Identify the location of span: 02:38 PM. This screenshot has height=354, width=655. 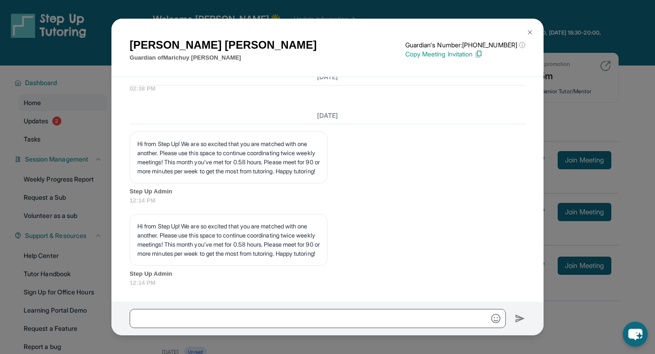
(327, 89).